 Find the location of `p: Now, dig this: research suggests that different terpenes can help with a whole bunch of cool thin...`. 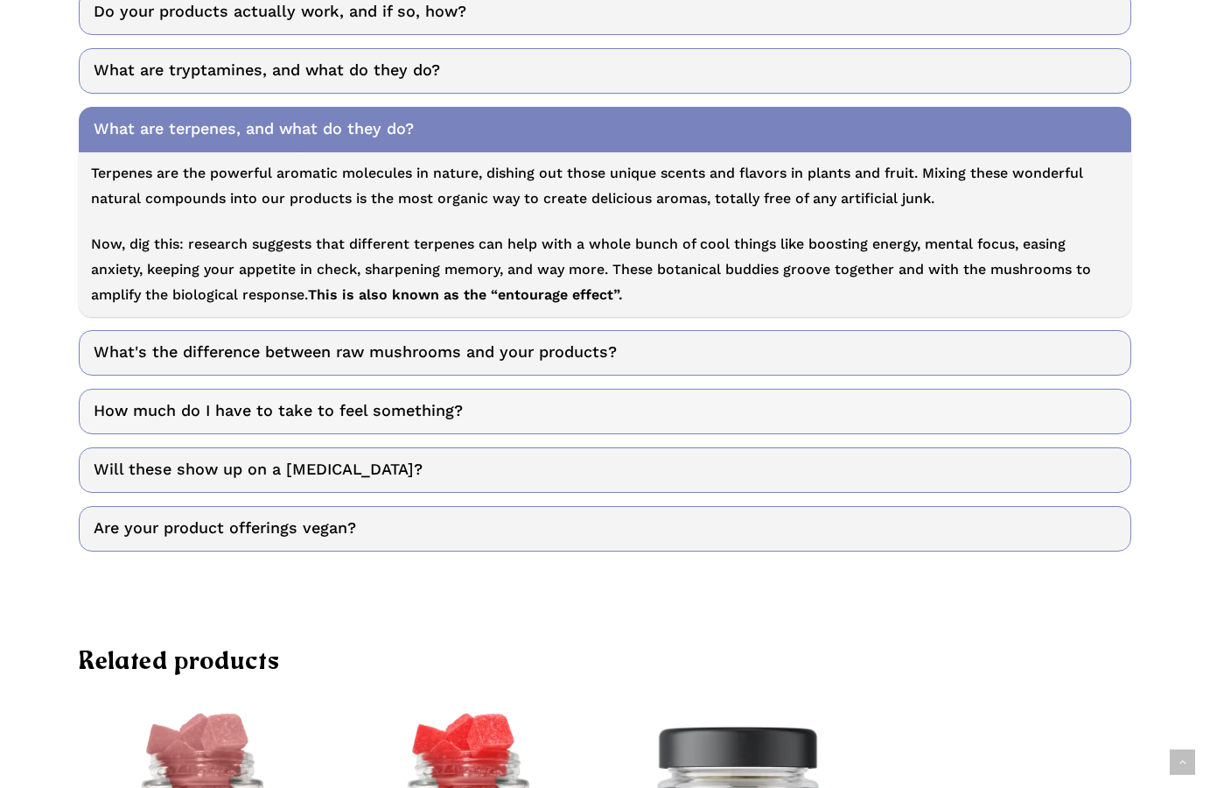

p: Now, dig this: research suggests that different terpenes can help with a whole bunch of cool thin... is located at coordinates (605, 270).